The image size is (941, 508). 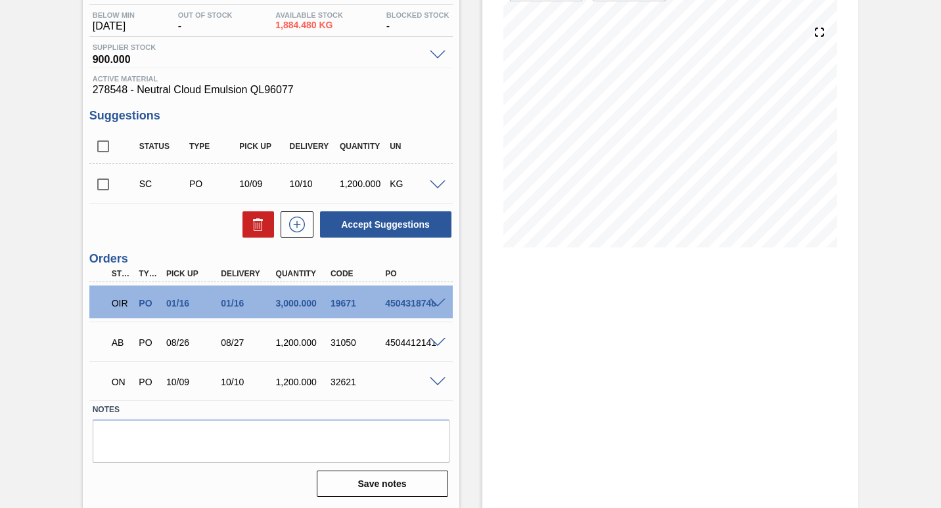 What do you see at coordinates (122, 303) in the screenshot?
I see `div: In Renegotiation` at bounding box center [122, 303].